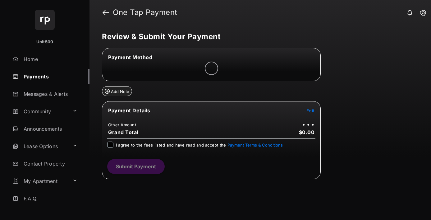 Image resolution: width=431 pixels, height=220 pixels. I want to click on button: Add Note, so click(117, 91).